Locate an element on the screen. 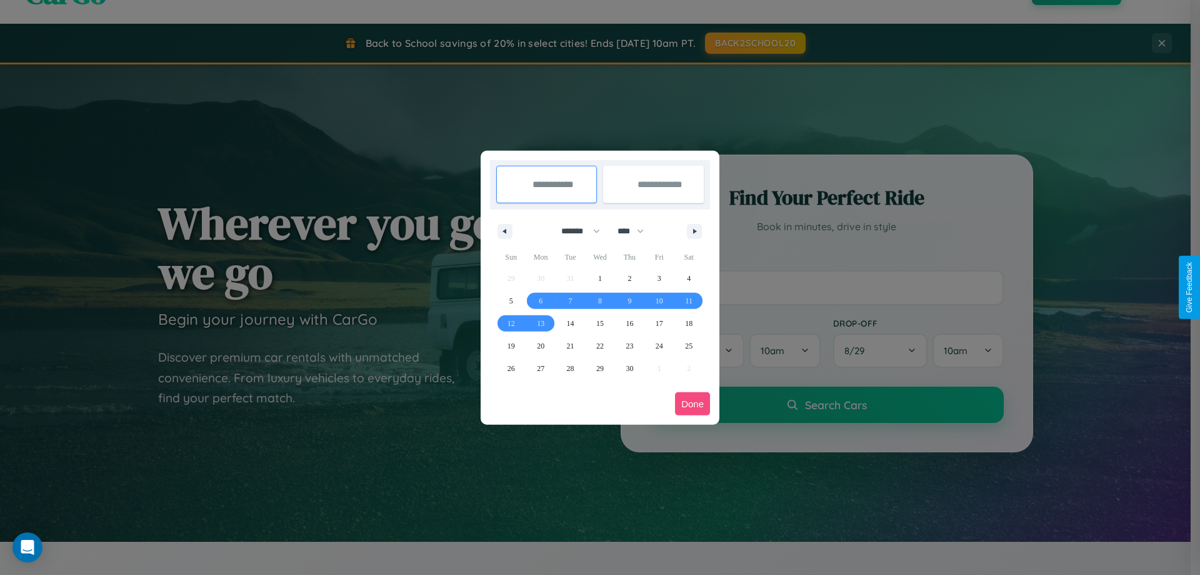 This screenshot has width=1200, height=575. button: 19 is located at coordinates (511, 346).